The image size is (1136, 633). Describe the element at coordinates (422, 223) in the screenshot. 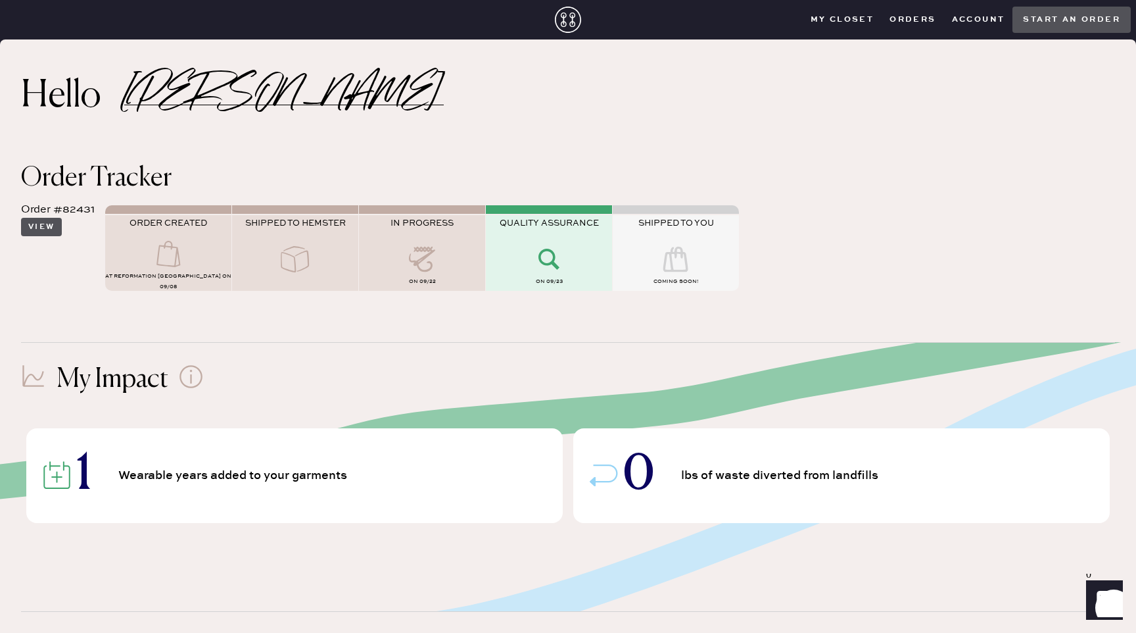

I see `span: IN PROGRESS` at that location.